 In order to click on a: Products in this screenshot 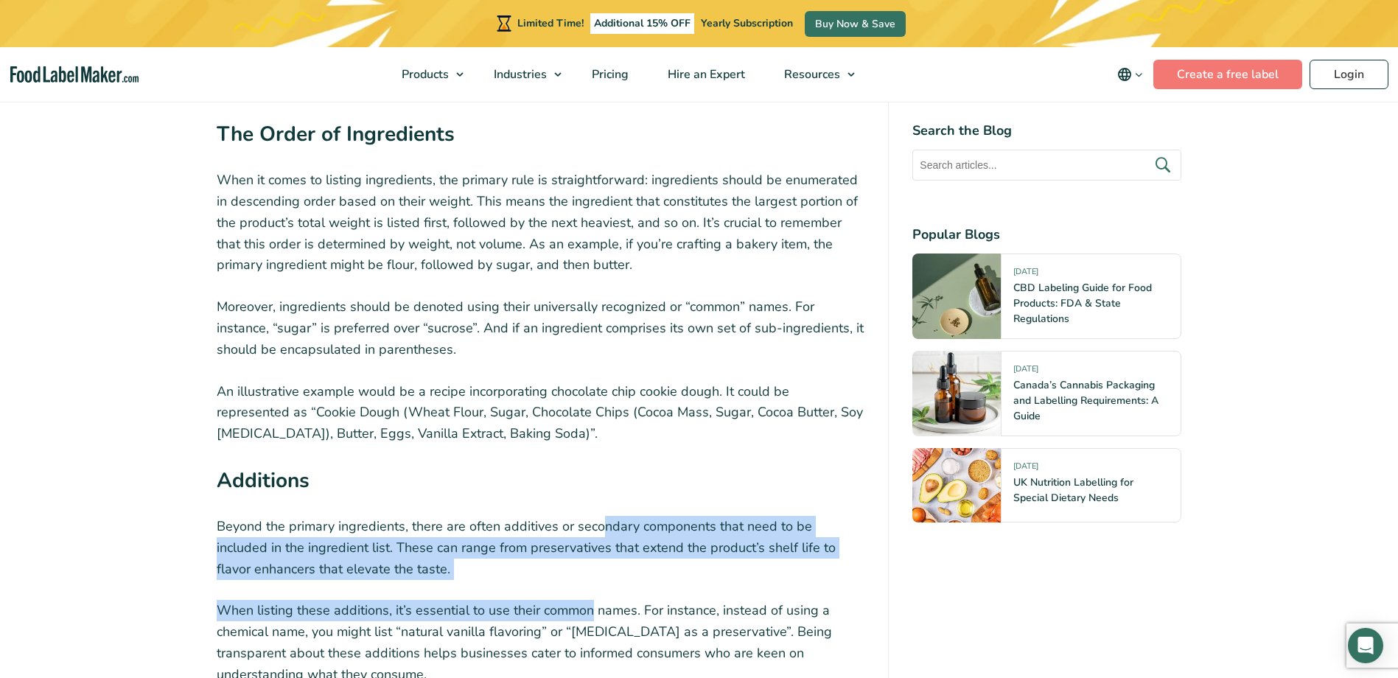, I will do `click(427, 74)`.